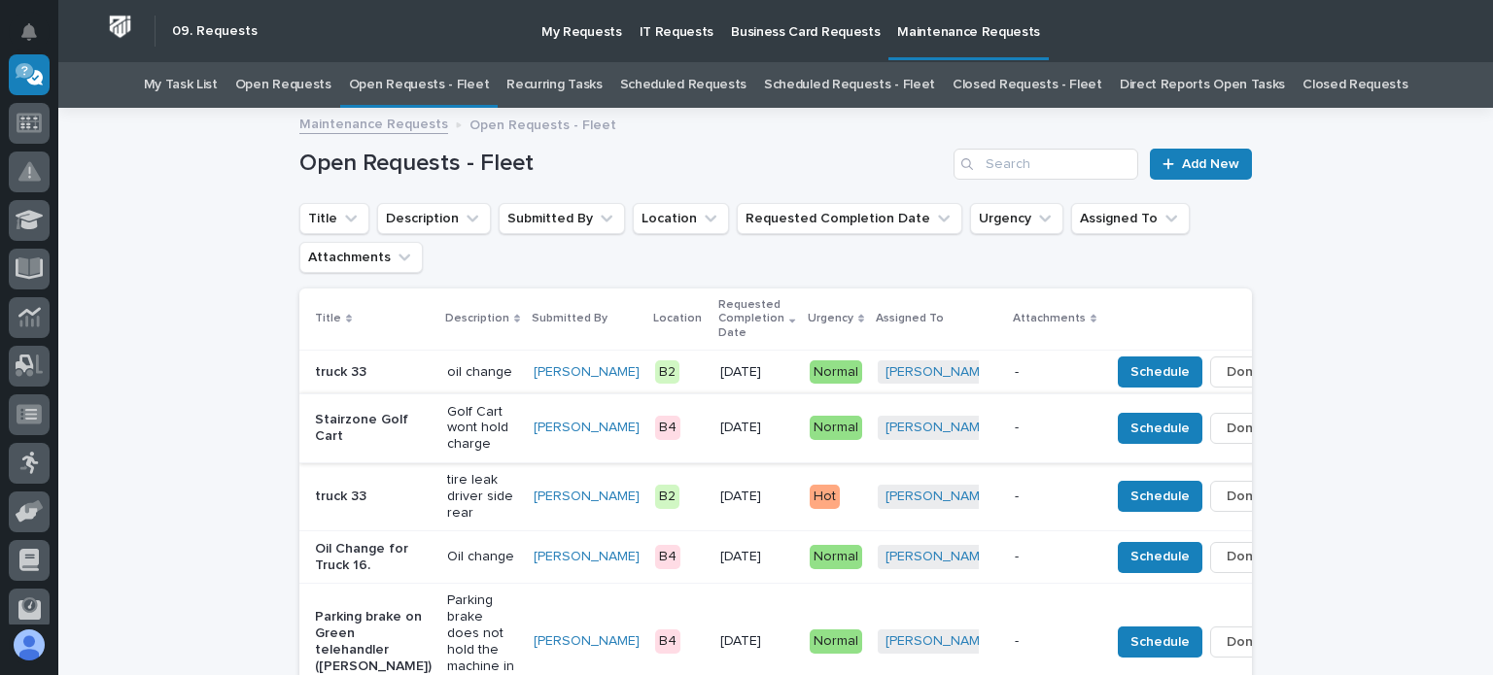  What do you see at coordinates (120, 26) in the screenshot?
I see `img: Workspace Logo` at bounding box center [120, 26].